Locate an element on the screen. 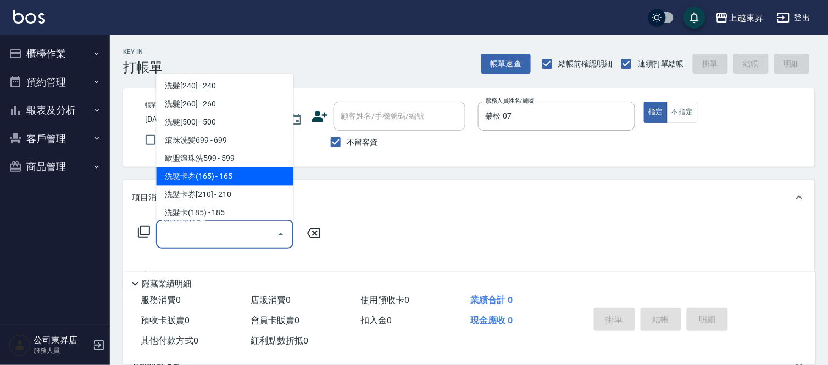 This screenshot has height=365, width=828. p: 隱藏業績明細 is located at coordinates (167, 284).